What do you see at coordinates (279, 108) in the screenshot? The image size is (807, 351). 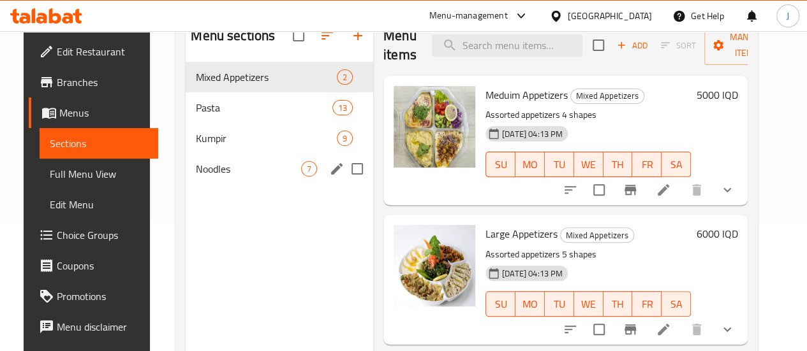 I see `div: Pasta13` at bounding box center [279, 108].